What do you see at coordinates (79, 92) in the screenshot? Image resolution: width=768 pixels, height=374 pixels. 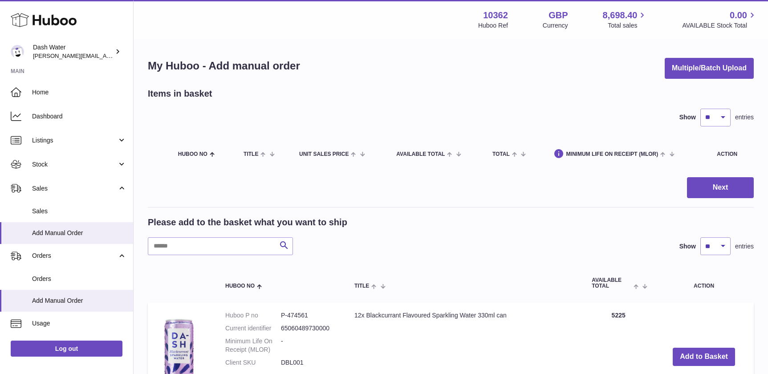 I see `span: Home` at bounding box center [79, 92].